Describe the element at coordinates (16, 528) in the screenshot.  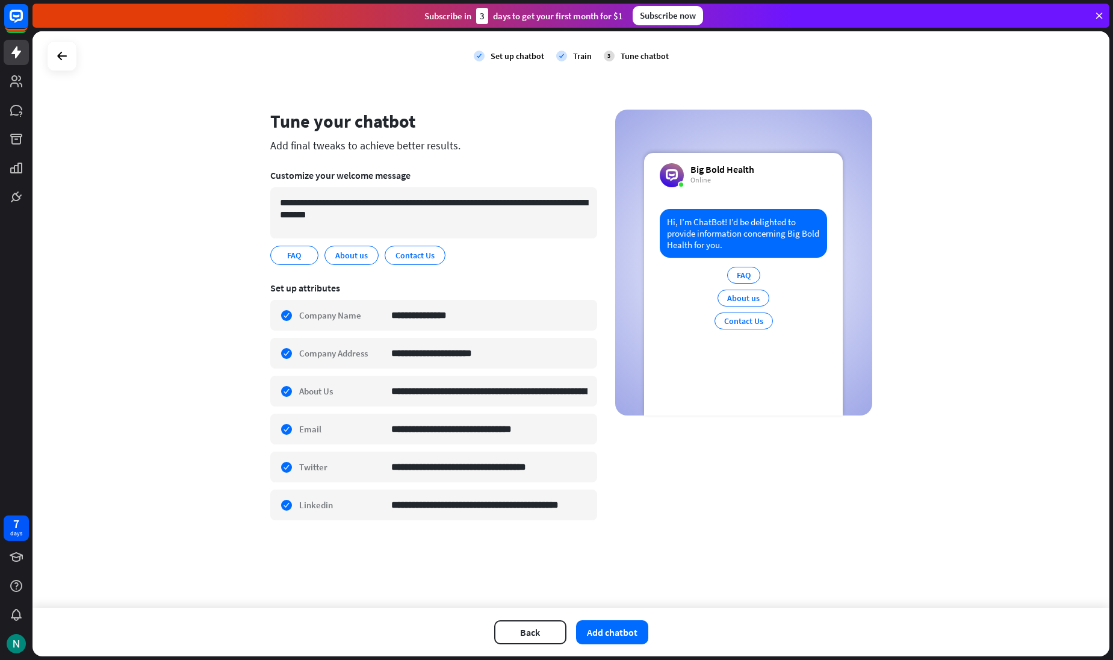
I see `a: 7 days` at that location.